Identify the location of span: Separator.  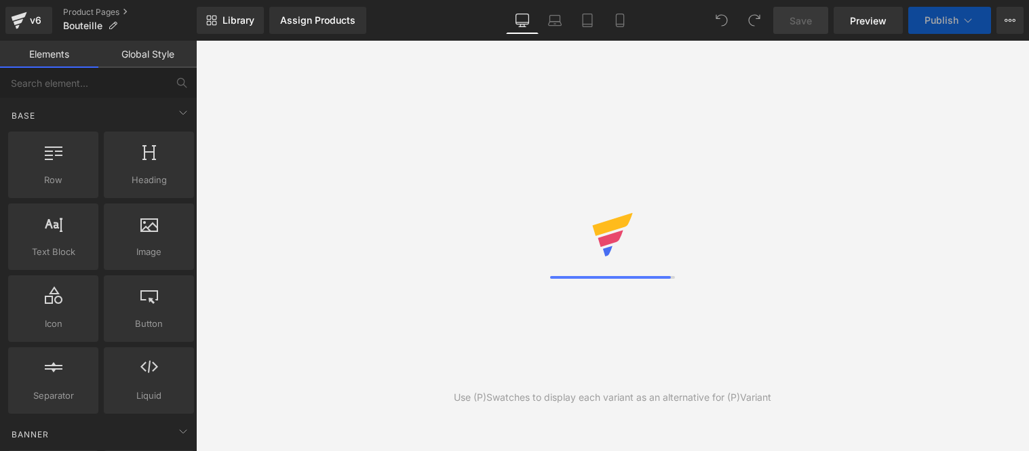
(53, 396).